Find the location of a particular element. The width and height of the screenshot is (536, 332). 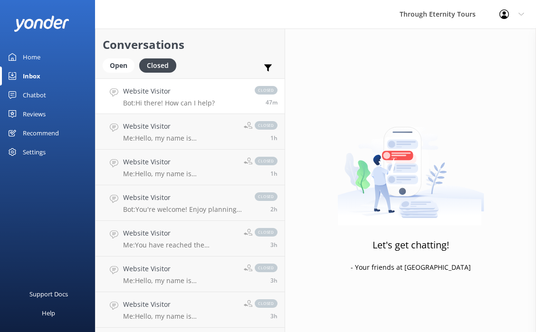

span: 01:59pm 14-Aug-2025 (UTC +02:00) Europe/Amsterdam is located at coordinates (274, 209).